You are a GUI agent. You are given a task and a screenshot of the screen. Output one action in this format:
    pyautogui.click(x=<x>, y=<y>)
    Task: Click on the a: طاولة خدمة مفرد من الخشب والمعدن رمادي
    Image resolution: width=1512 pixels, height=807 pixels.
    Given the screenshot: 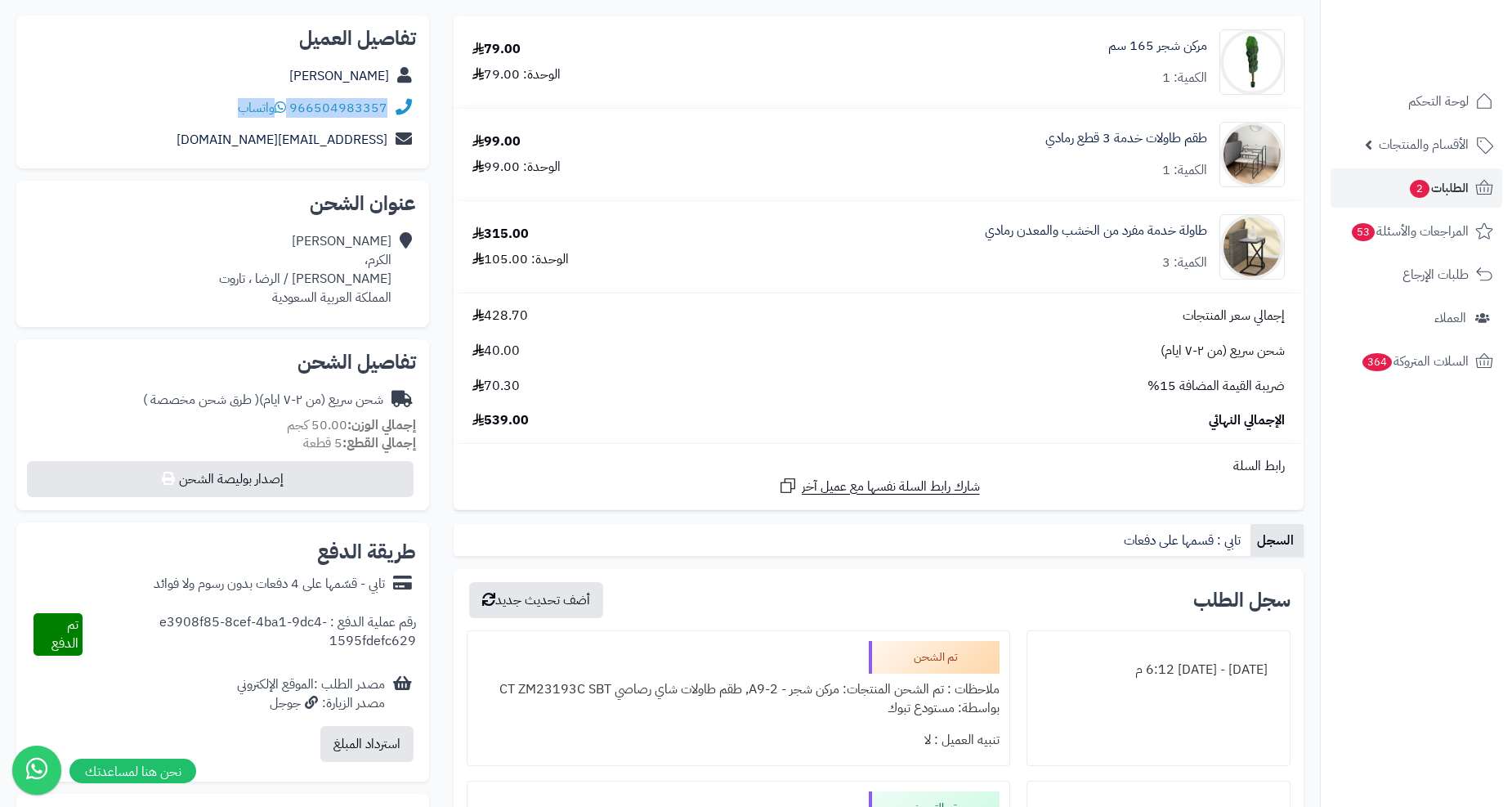 What is the action you would take?
    pyautogui.click(x=1096, y=231)
    